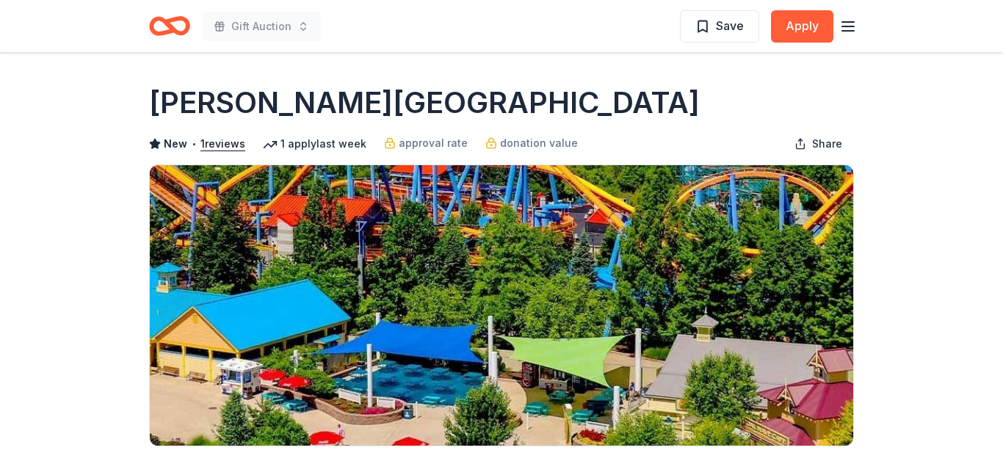 The image size is (1003, 475). What do you see at coordinates (730, 26) in the screenshot?
I see `span: Save` at bounding box center [730, 26].